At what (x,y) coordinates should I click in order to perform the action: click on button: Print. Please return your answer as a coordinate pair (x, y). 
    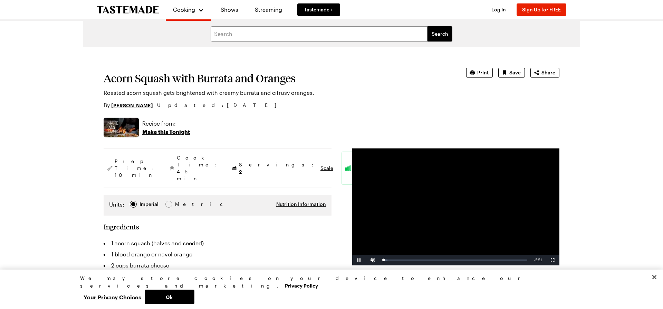
    Looking at the image, I should click on (480, 73).